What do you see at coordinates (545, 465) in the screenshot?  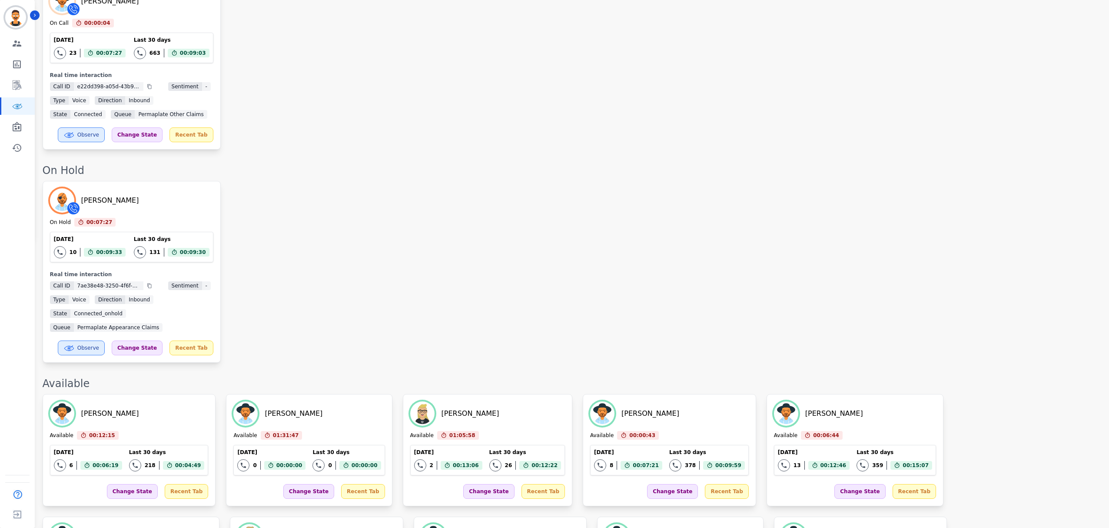 I see `span: 00:12:22` at bounding box center [545, 465].